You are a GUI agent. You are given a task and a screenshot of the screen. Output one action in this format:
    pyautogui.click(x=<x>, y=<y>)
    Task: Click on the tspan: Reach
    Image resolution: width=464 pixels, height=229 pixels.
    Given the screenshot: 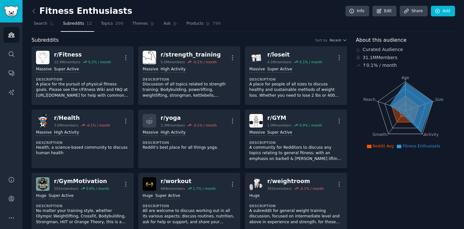 What is the action you would take?
    pyautogui.click(x=370, y=99)
    